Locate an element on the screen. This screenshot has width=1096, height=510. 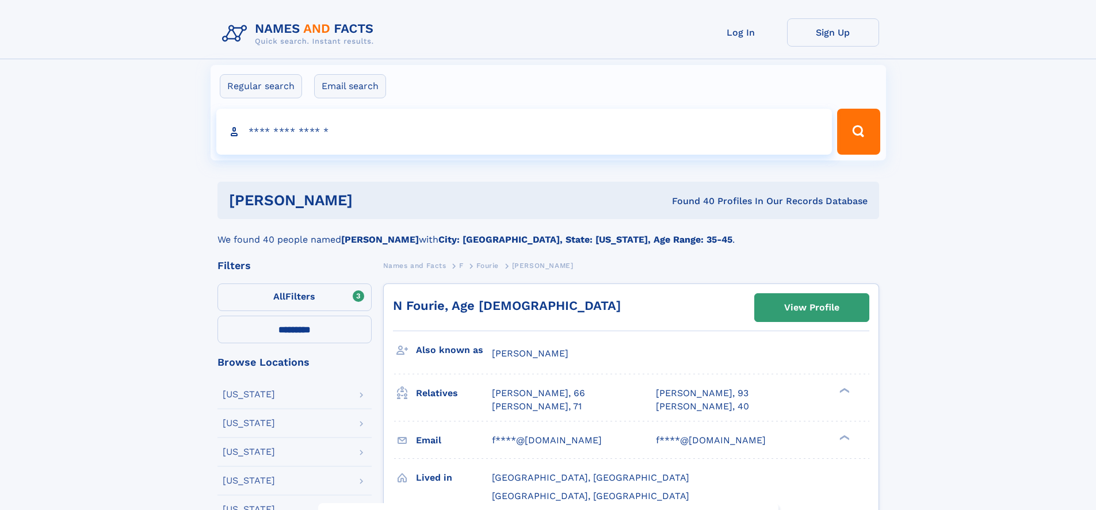
h3: Relatives is located at coordinates (454, 394).